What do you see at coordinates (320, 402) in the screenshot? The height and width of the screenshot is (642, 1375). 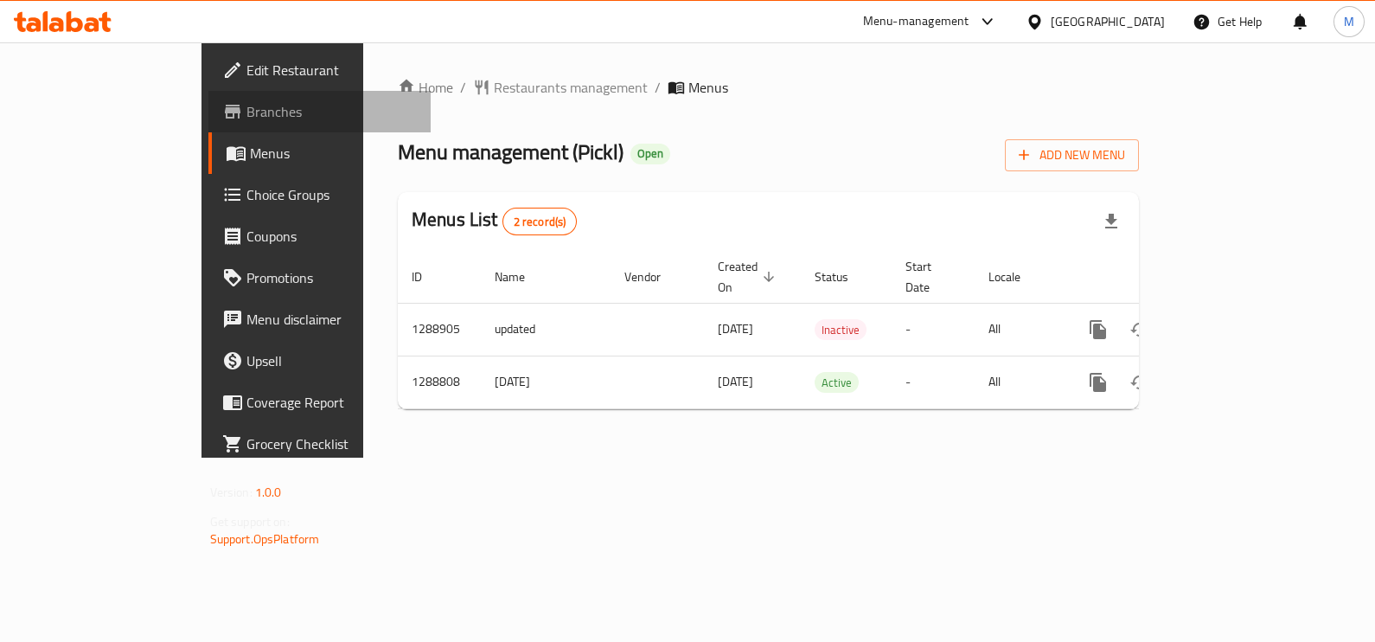 I see `a: Coverage Report` at bounding box center [320, 402].